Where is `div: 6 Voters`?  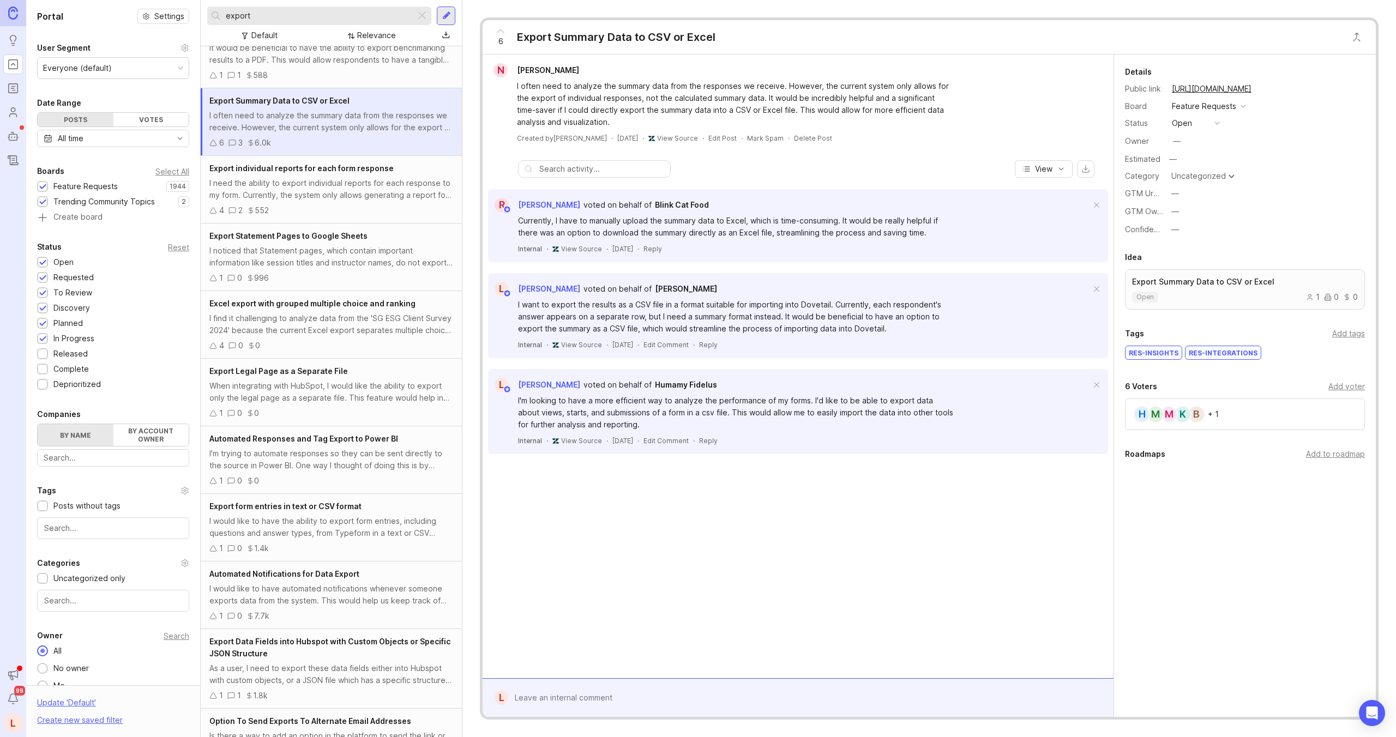
div: 6 Voters is located at coordinates (1141, 387).